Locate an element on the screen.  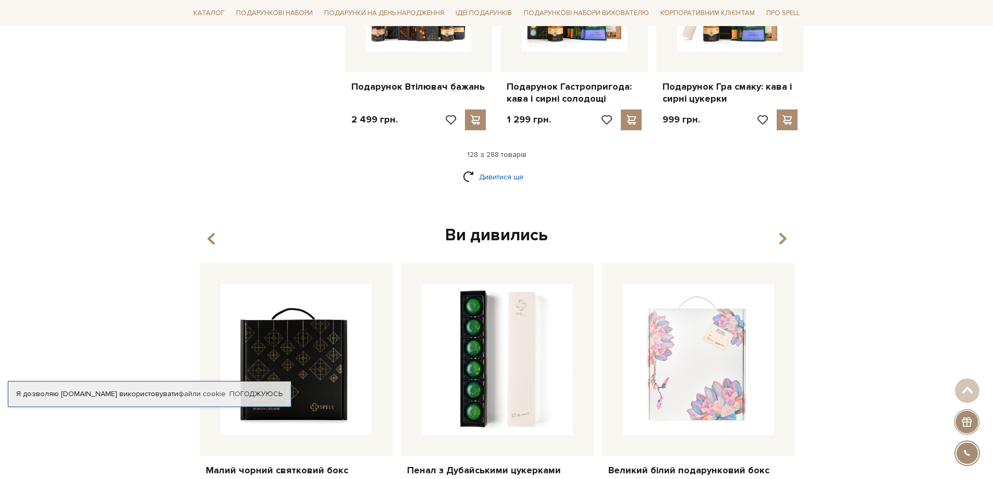
a: Погоджуюсь is located at coordinates (256, 394).